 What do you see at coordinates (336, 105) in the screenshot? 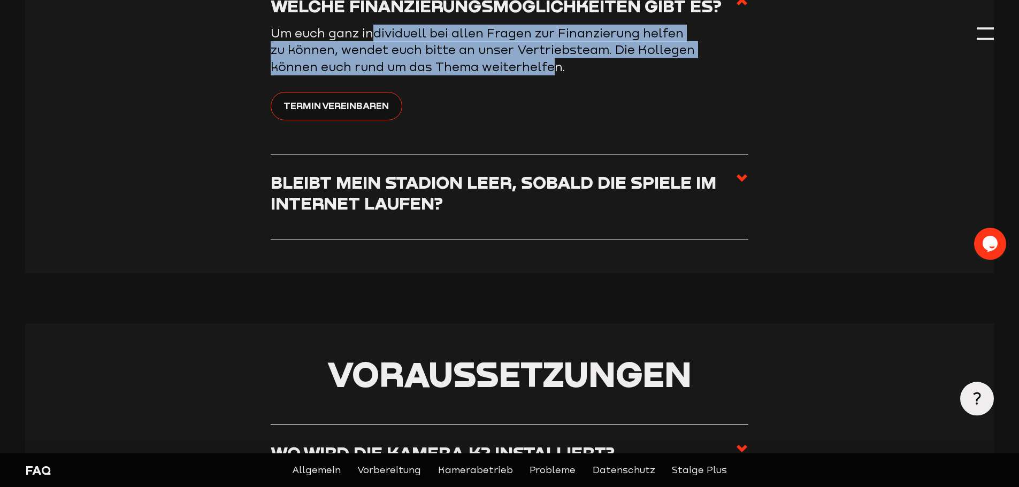
I see `span: Termin vereinbaren` at bounding box center [336, 105].